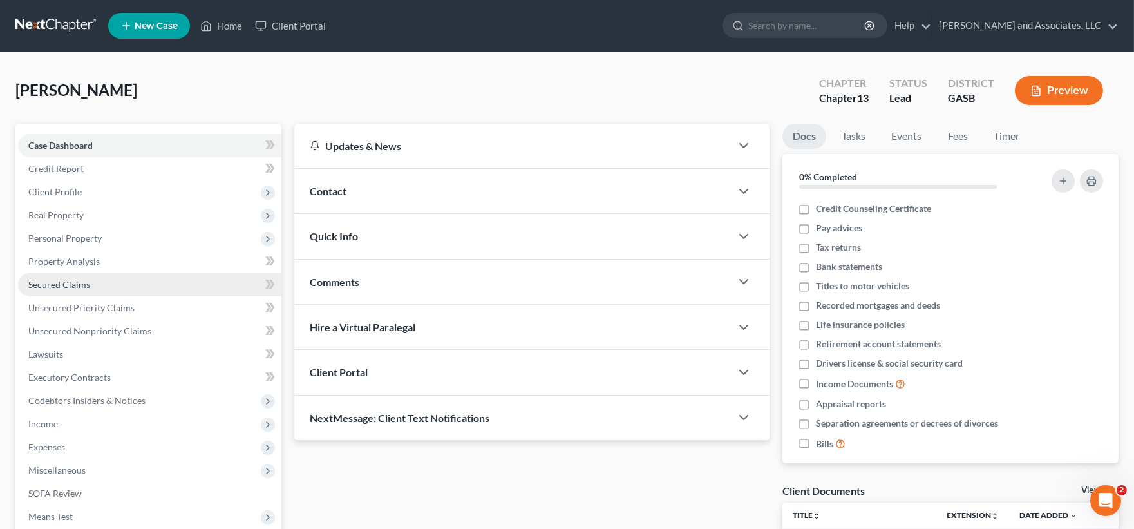 The width and height of the screenshot is (1134, 529). What do you see at coordinates (513, 146) in the screenshot?
I see `div: Updates & News` at bounding box center [513, 146].